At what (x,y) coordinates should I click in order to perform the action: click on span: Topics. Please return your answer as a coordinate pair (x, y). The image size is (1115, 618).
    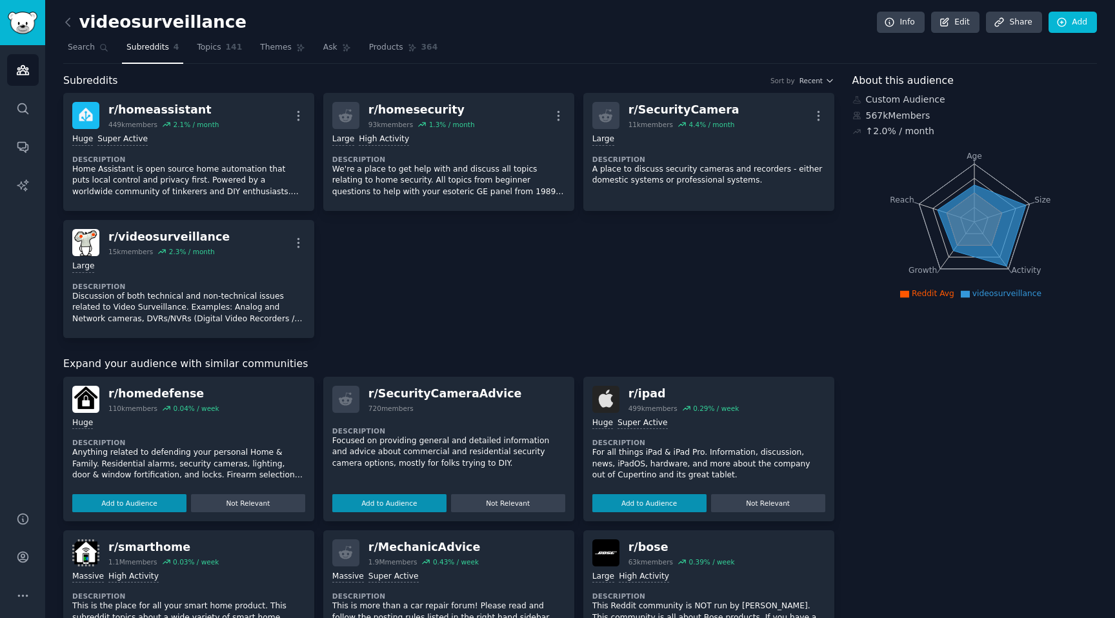
    Looking at the image, I should click on (208, 48).